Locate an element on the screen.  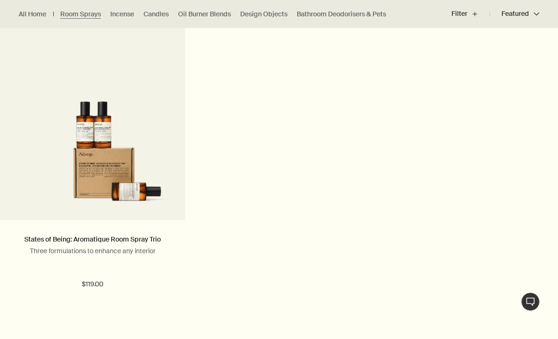
button: Featured is located at coordinates (514, 14).